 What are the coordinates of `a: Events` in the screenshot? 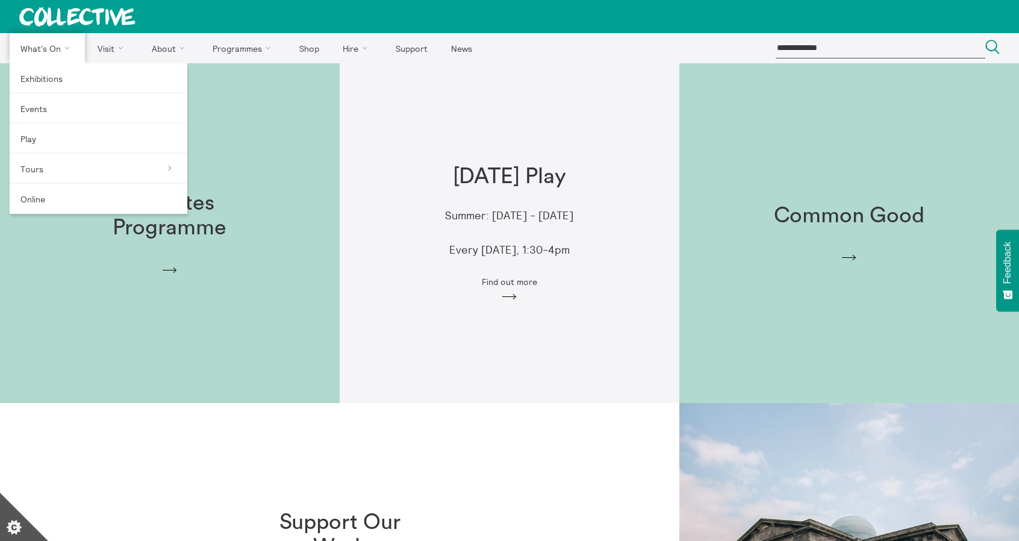 It's located at (98, 108).